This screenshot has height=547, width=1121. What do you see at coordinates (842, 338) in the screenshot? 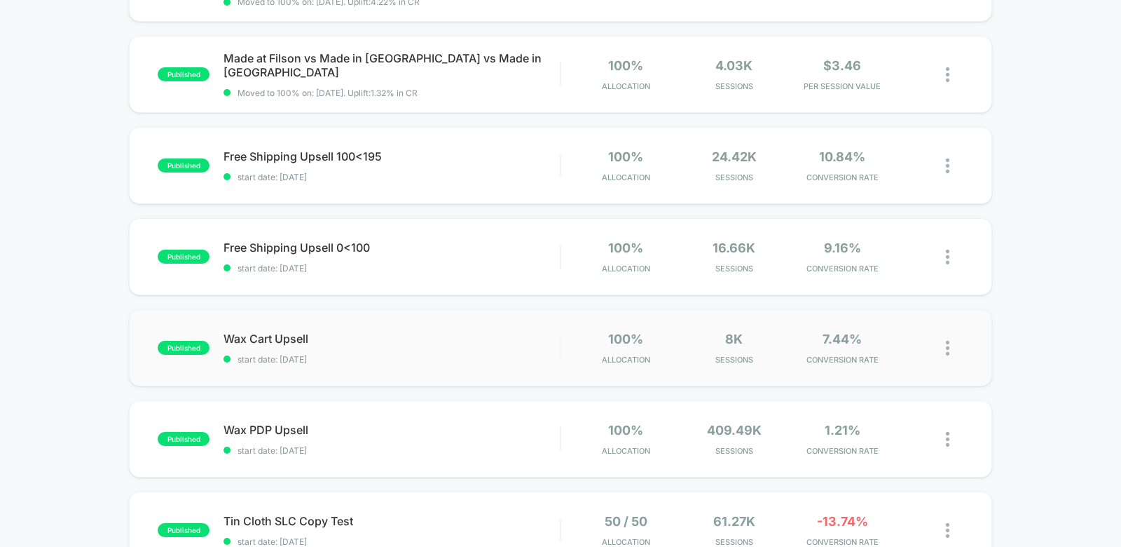
I see `span: 7.44%` at bounding box center [842, 338].